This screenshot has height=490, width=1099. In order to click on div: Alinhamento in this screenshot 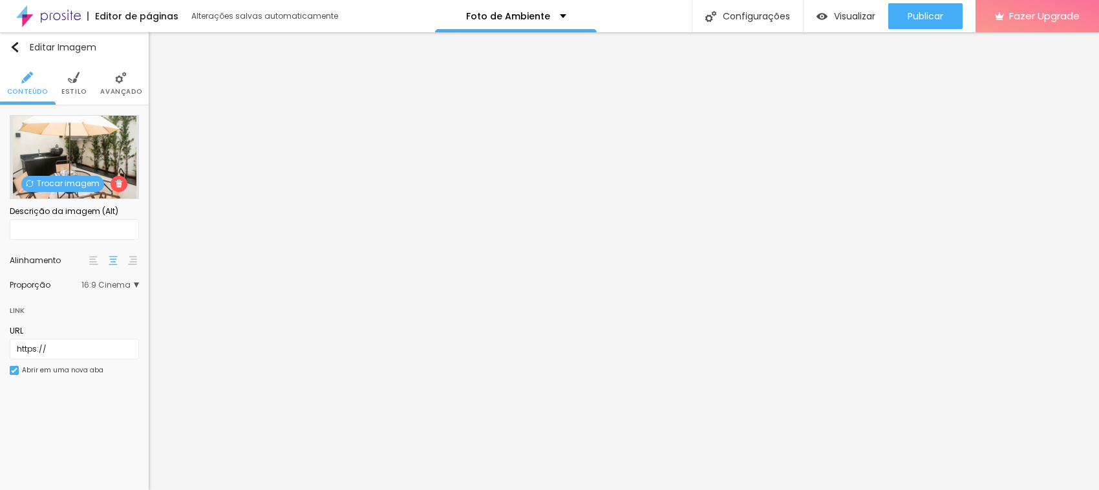, I will do `click(48, 260)`.